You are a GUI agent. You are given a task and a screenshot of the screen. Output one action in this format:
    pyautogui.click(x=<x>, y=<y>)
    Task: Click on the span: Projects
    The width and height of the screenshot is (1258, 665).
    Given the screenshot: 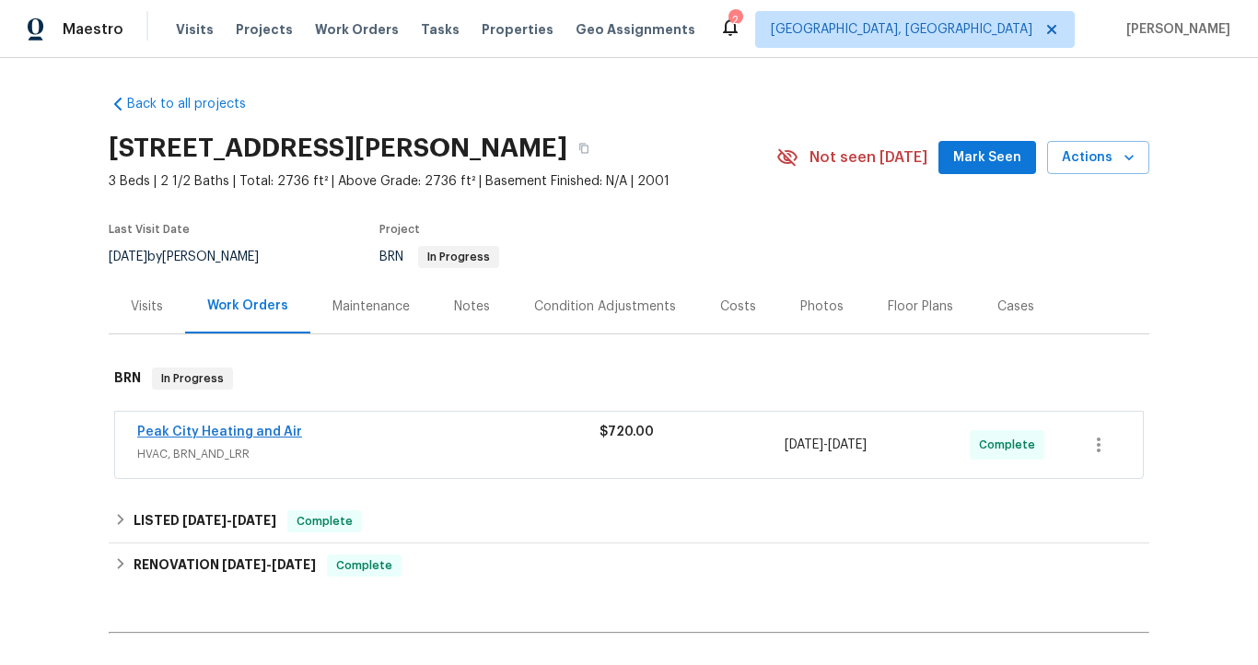 What is the action you would take?
    pyautogui.click(x=264, y=29)
    